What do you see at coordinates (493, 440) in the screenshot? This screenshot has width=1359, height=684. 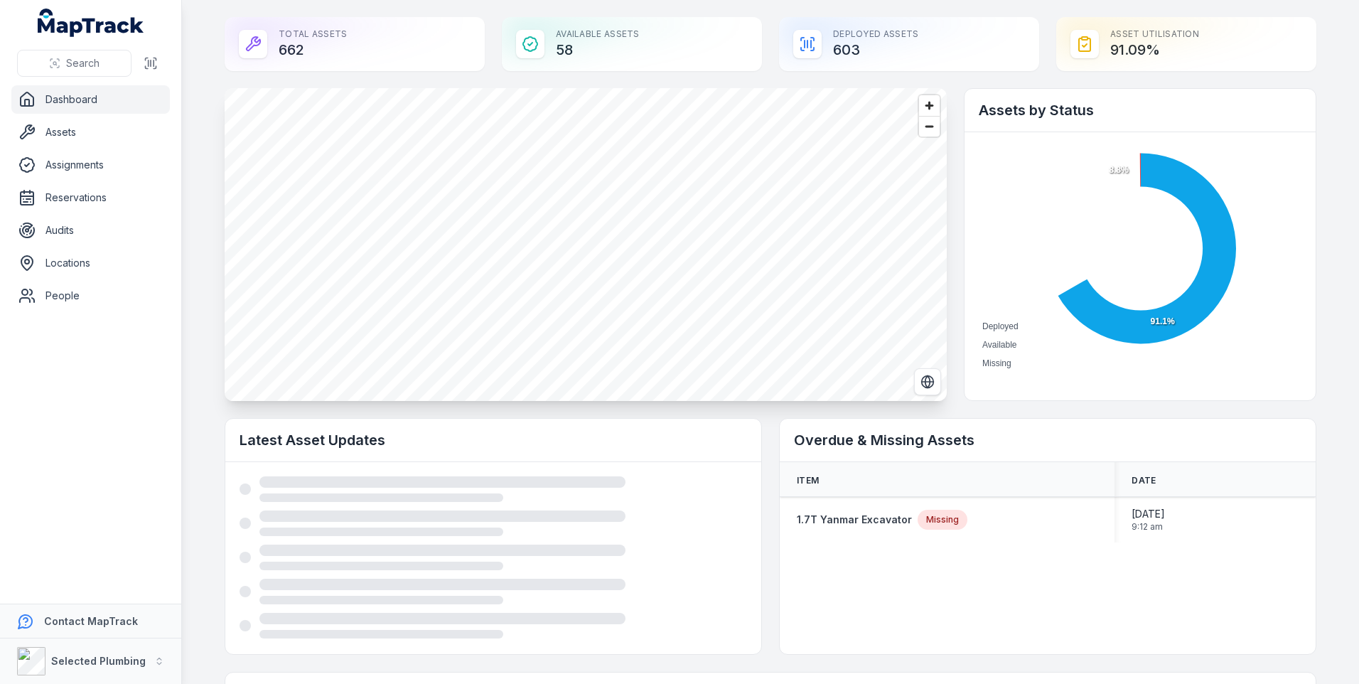 I see `h2: Latest Asset Updates` at bounding box center [493, 440].